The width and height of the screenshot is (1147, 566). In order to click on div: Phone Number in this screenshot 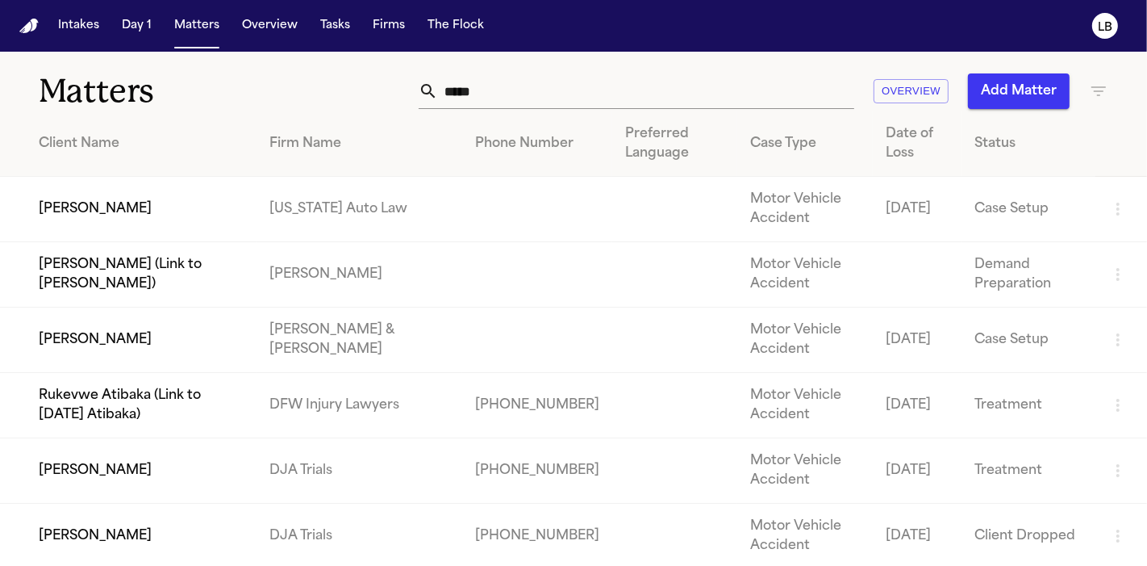, I will do `click(537, 144)`.